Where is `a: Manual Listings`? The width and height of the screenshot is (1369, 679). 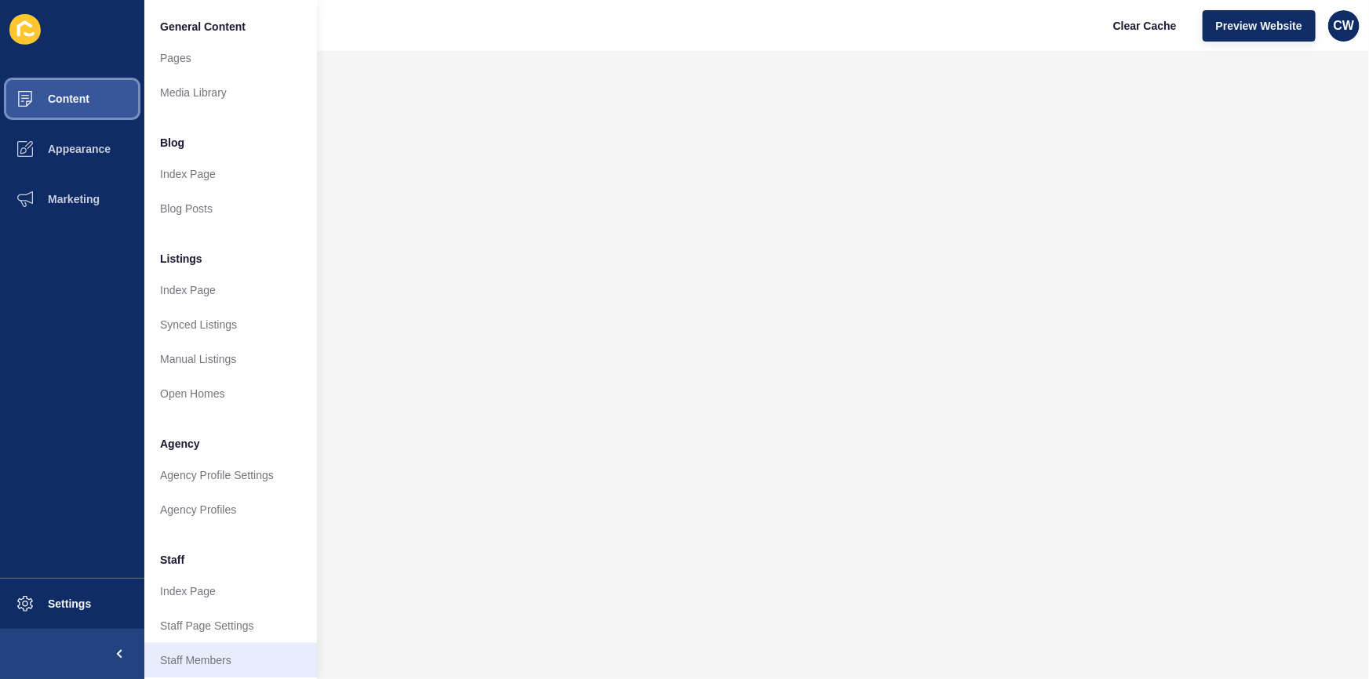
a: Manual Listings is located at coordinates (231, 359).